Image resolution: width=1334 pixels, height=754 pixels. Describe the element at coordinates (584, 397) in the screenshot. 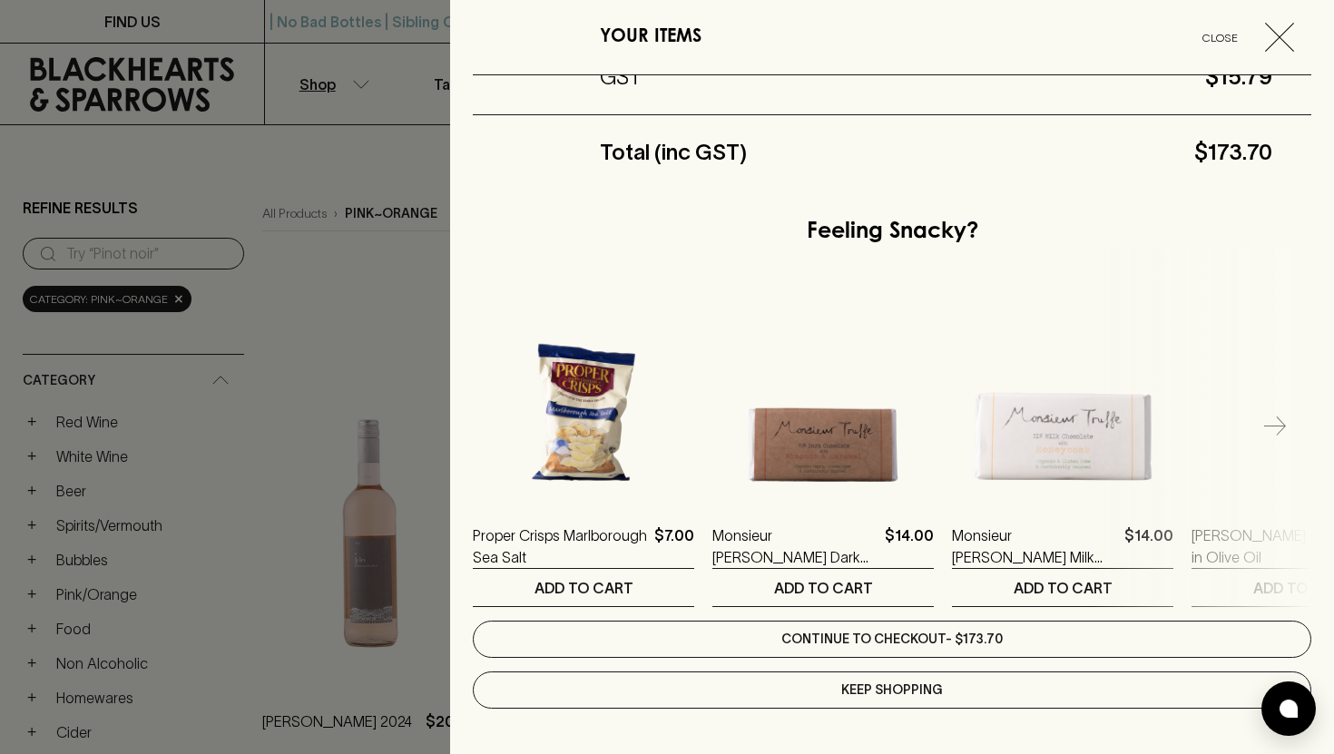

I see `img: Proper Crisps Marlborough Sea Salt` at that location.